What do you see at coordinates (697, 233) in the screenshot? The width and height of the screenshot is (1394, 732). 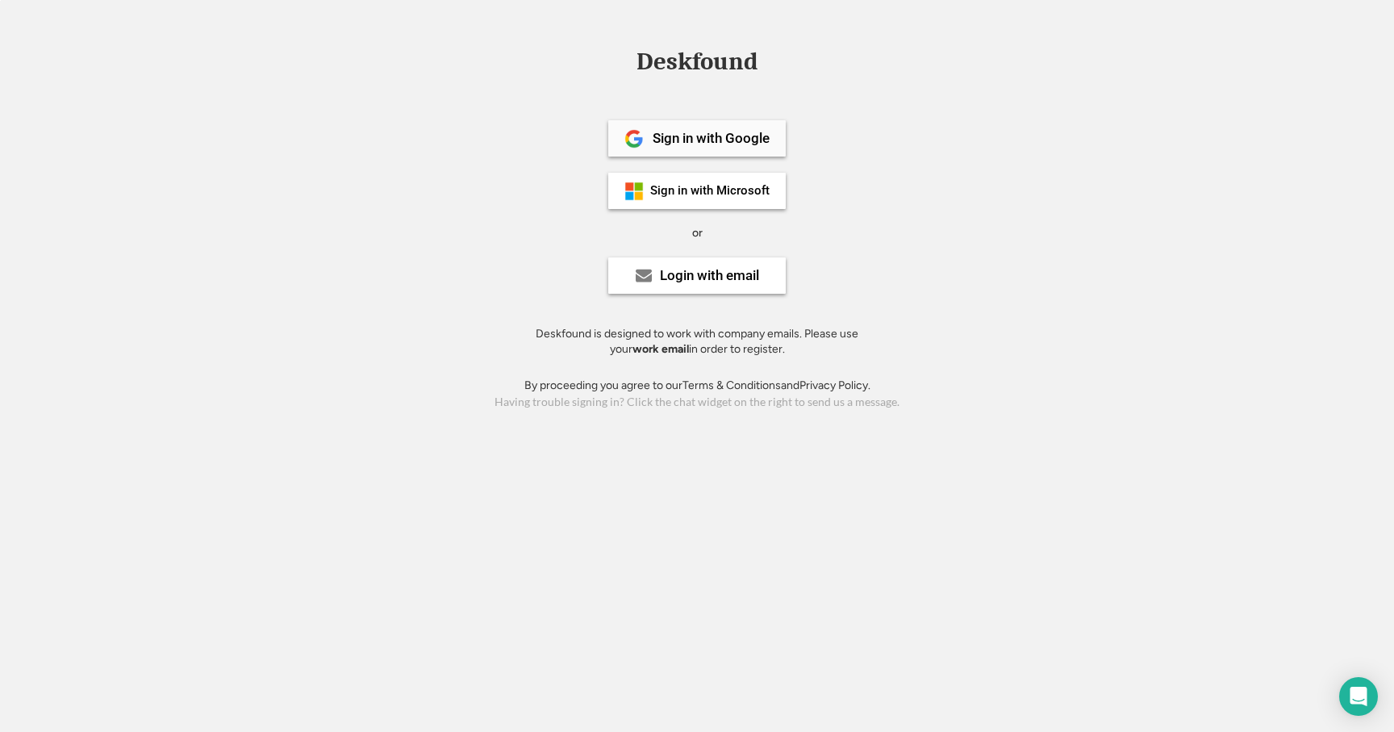 I see `div: or` at bounding box center [697, 233].